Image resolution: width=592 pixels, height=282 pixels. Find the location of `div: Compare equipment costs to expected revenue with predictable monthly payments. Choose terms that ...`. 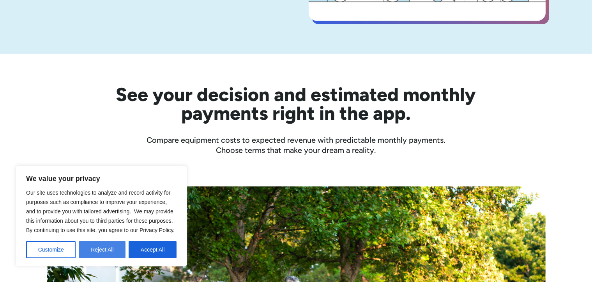

div: Compare equipment costs to expected revenue with predictable monthly payments. Choose terms that ... is located at coordinates (296, 145).